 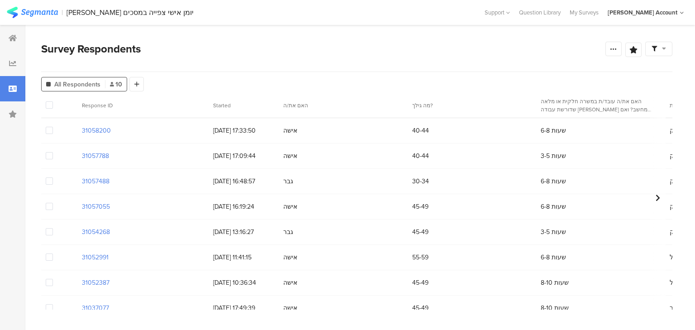 What do you see at coordinates (97, 105) in the screenshot?
I see `span: Response ID` at bounding box center [97, 105].